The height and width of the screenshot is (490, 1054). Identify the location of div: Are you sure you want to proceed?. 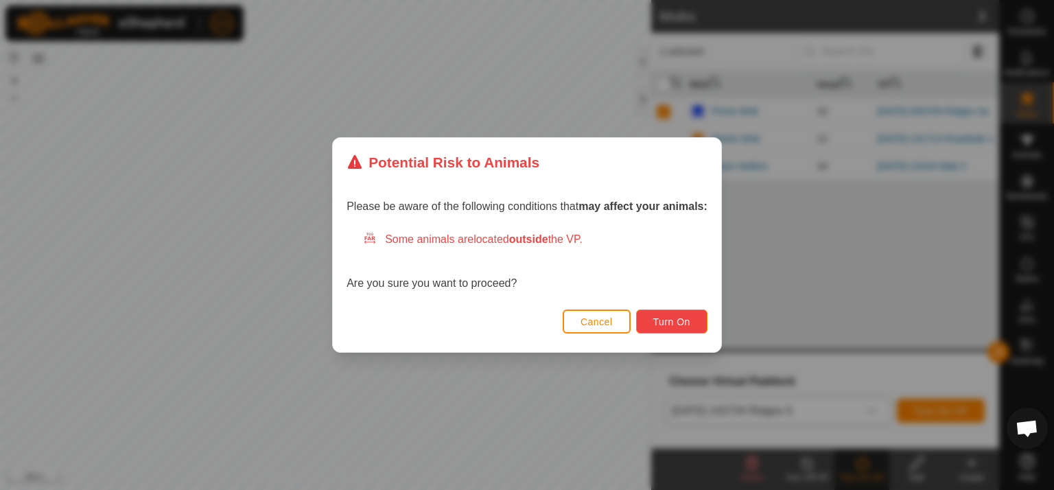
(527, 261).